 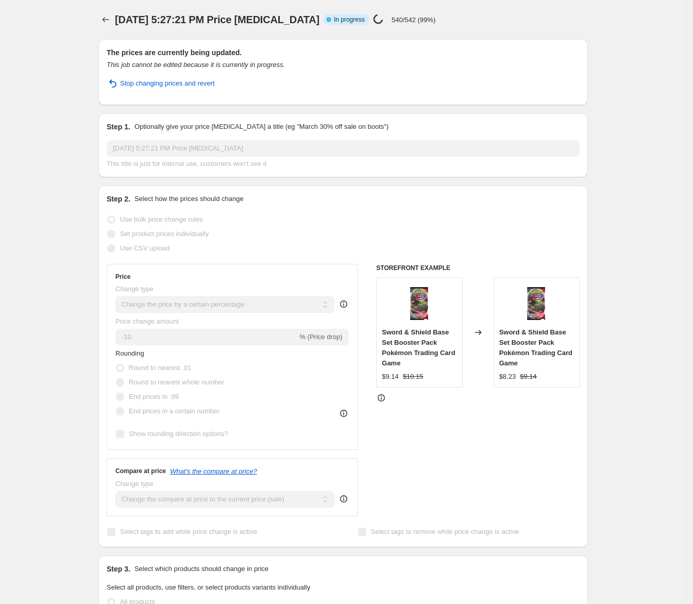 I want to click on span: In progress, so click(x=350, y=20).